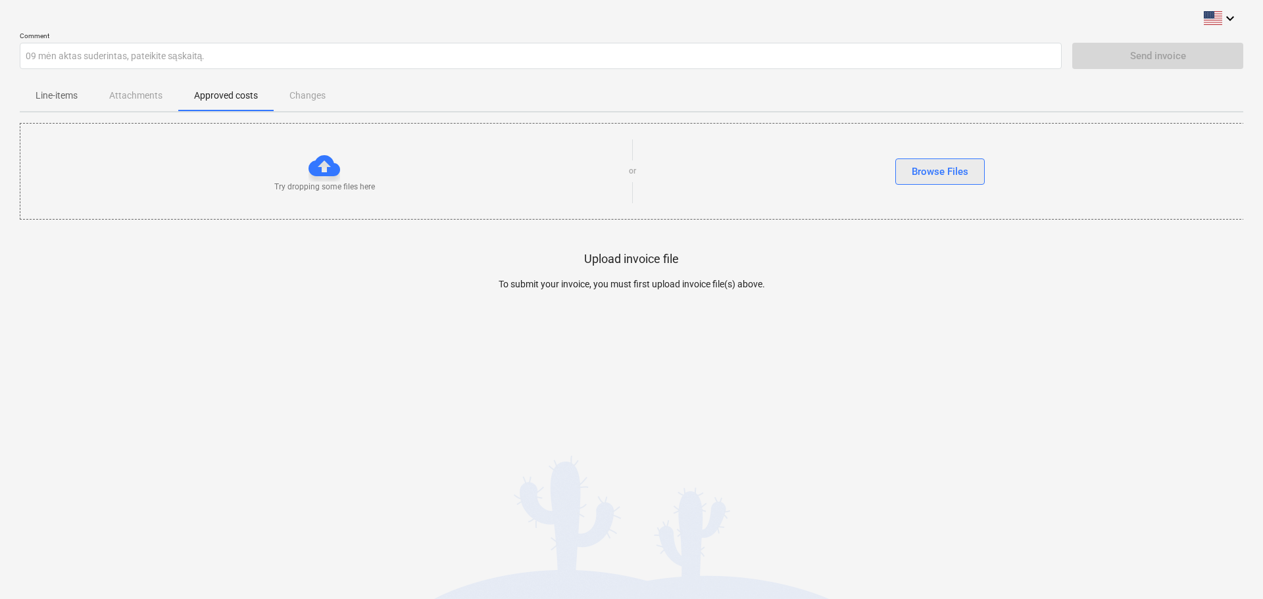 This screenshot has width=1263, height=599. I want to click on div: Try dropping some files hereorBrowse Files, so click(632, 171).